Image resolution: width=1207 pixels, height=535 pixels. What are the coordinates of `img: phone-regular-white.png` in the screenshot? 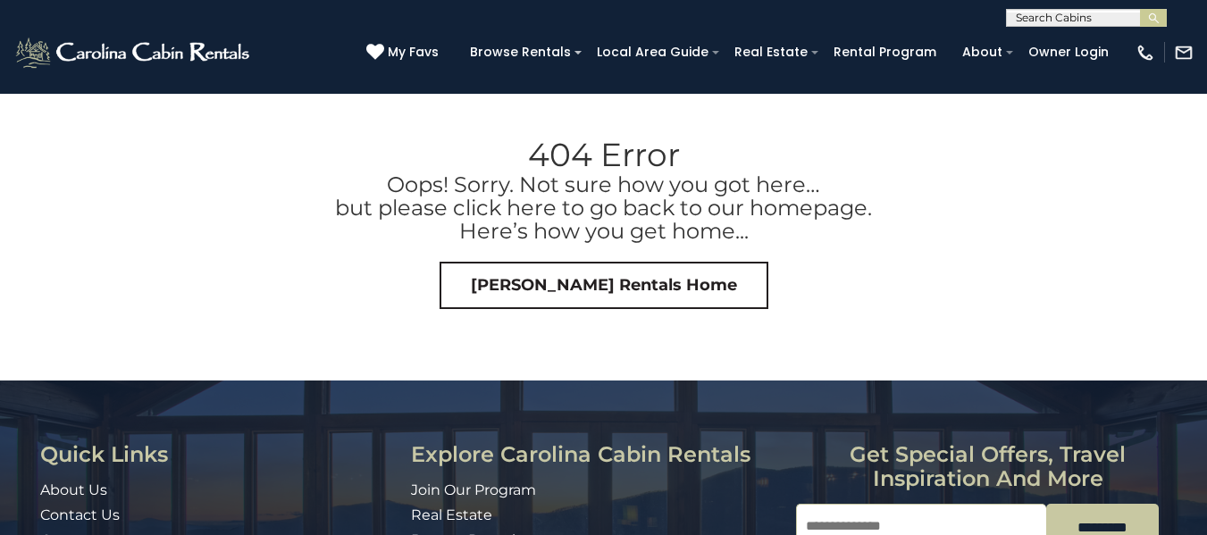 It's located at (1145, 53).